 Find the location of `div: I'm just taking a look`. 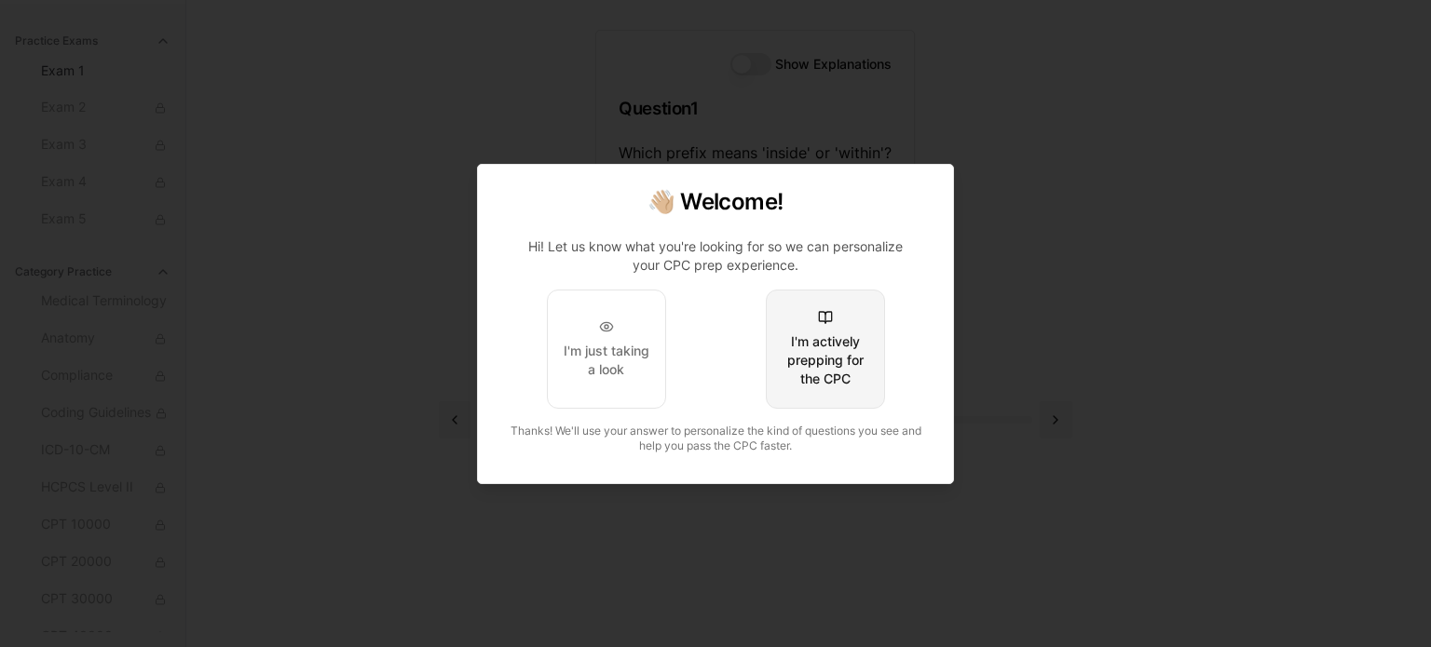

div: I'm just taking a look is located at coordinates (606, 361).